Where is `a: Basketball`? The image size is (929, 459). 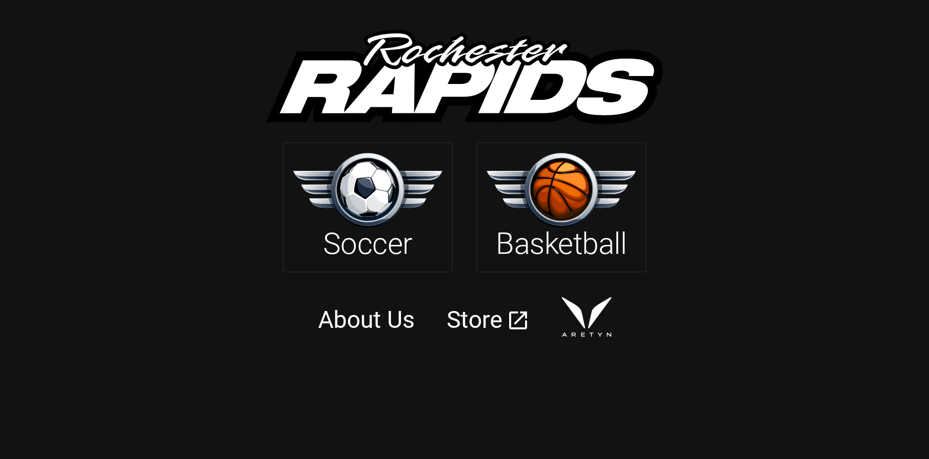
a: Basketball is located at coordinates (561, 207).